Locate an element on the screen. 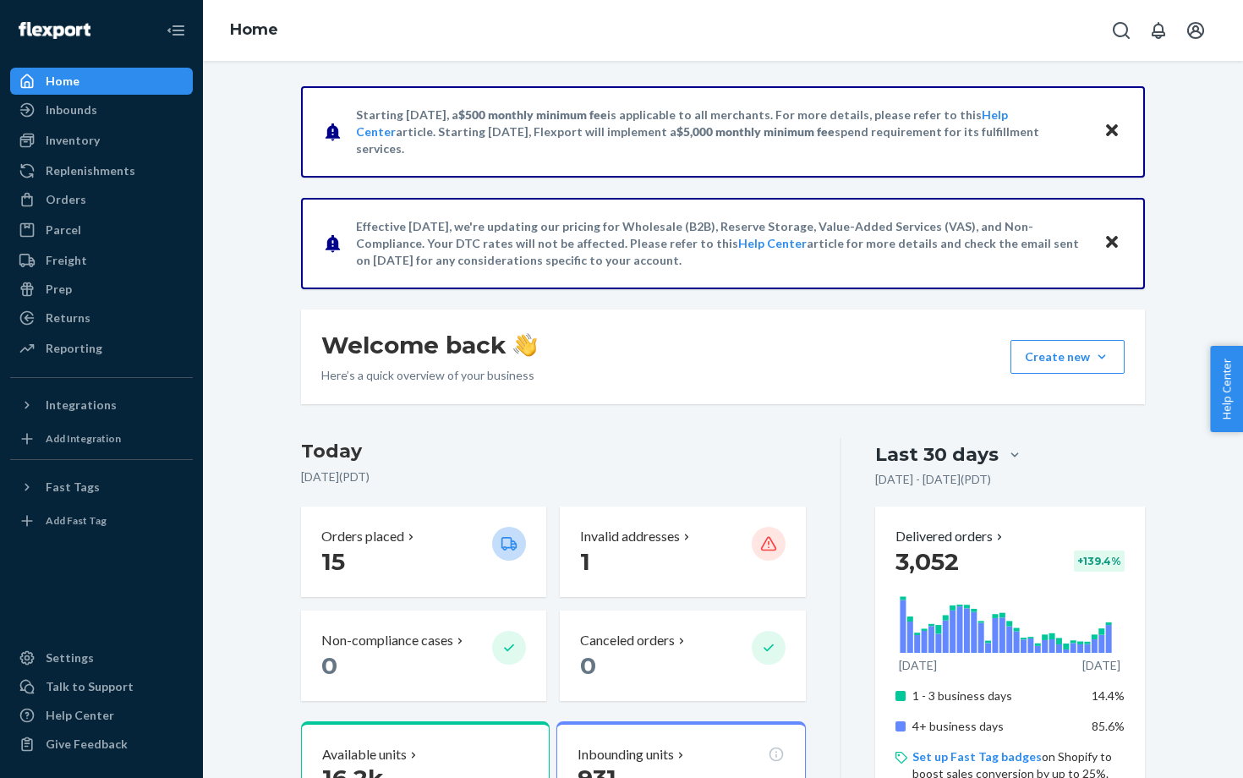 This screenshot has width=1243, height=778. p: Orders placed is located at coordinates (363, 536).